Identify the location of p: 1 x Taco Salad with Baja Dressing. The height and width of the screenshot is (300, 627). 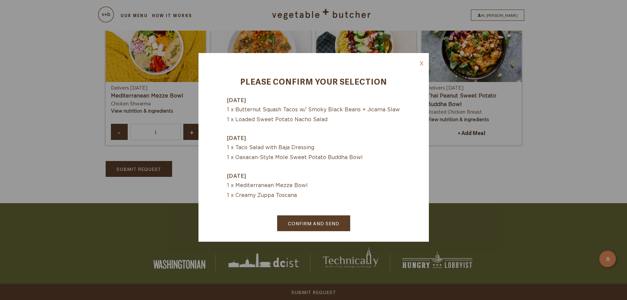
(313, 148).